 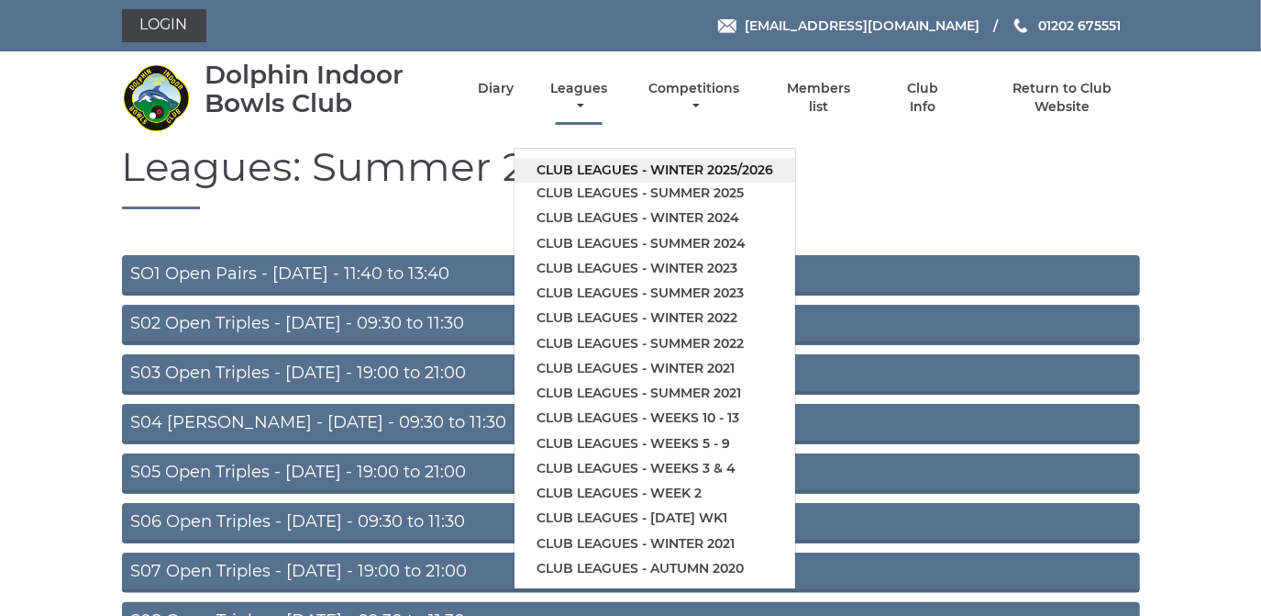 I want to click on a: Diary, so click(x=495, y=88).